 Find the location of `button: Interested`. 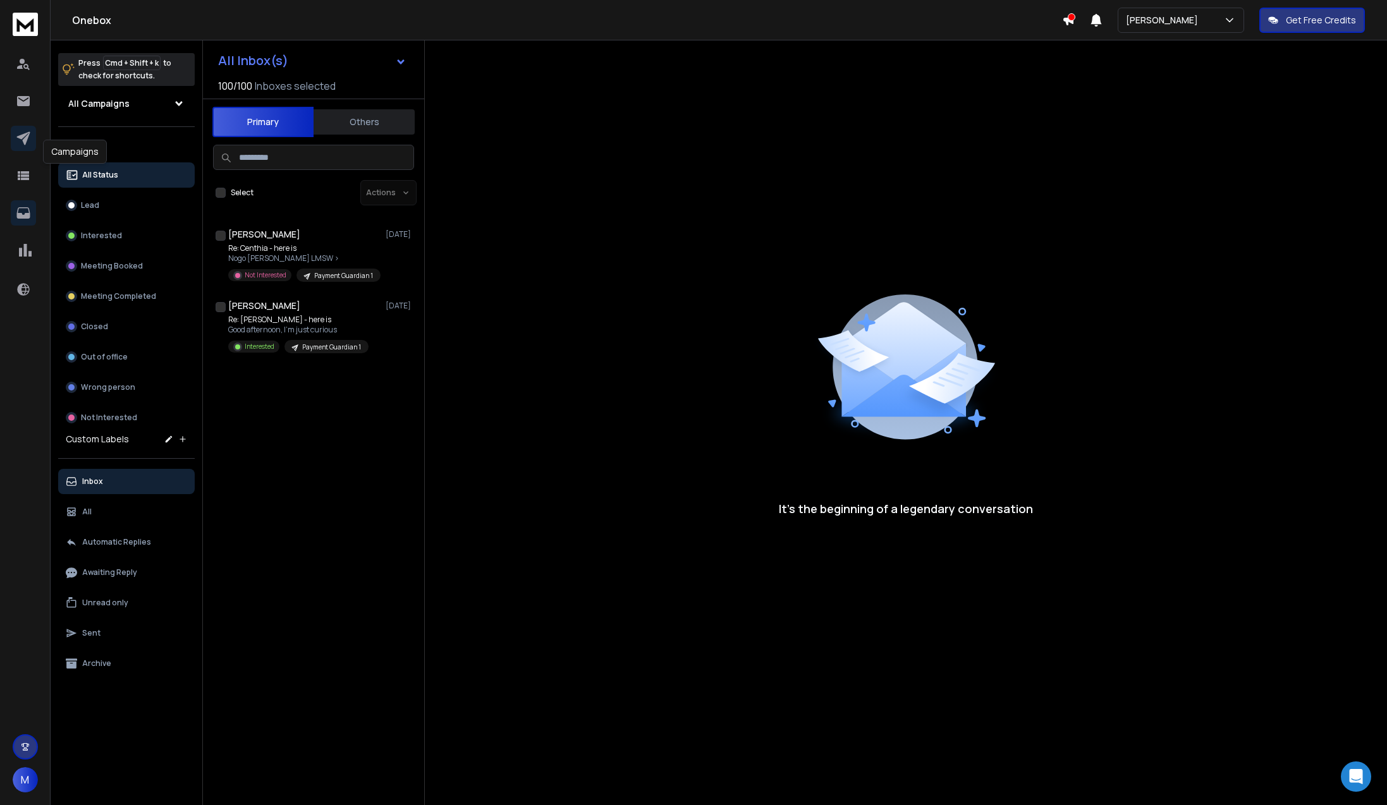

button: Interested is located at coordinates (126, 236).